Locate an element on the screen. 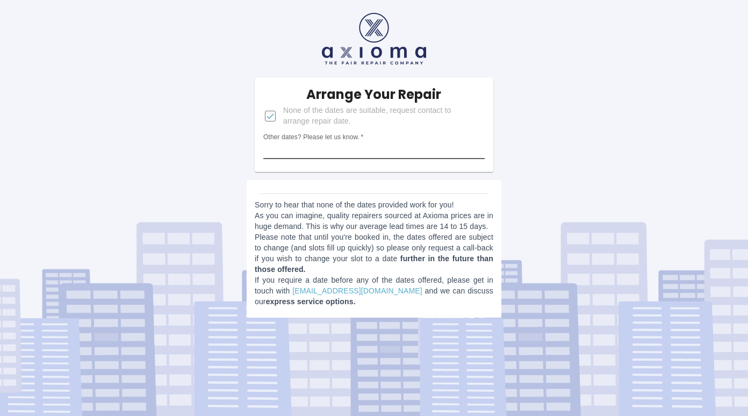 This screenshot has height=416, width=748. img: axioma is located at coordinates (374, 39).